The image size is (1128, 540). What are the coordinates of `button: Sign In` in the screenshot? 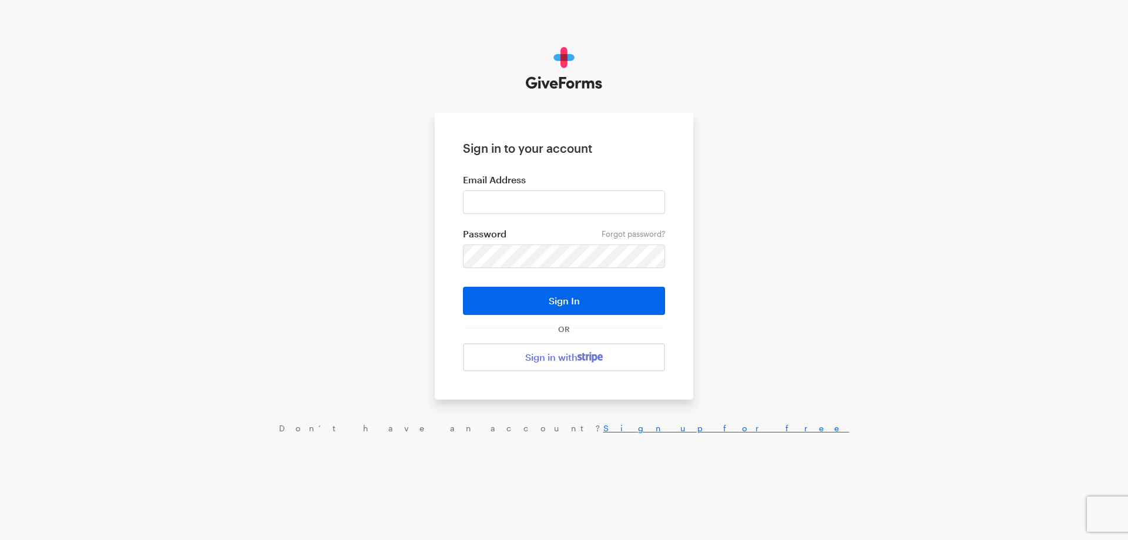 It's located at (564, 301).